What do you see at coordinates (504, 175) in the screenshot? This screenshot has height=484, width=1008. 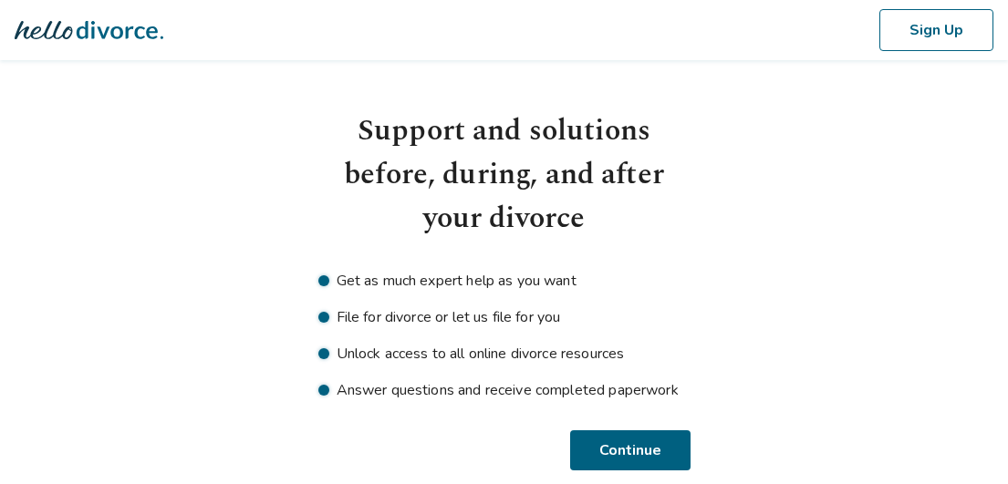 I see `h1: Support and solutions before, during, and after your divorce` at bounding box center [504, 175].